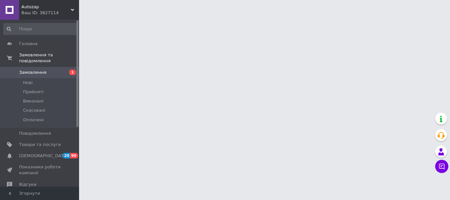  Describe the element at coordinates (40, 145) in the screenshot. I see `span: Товари та послуги` at that location.